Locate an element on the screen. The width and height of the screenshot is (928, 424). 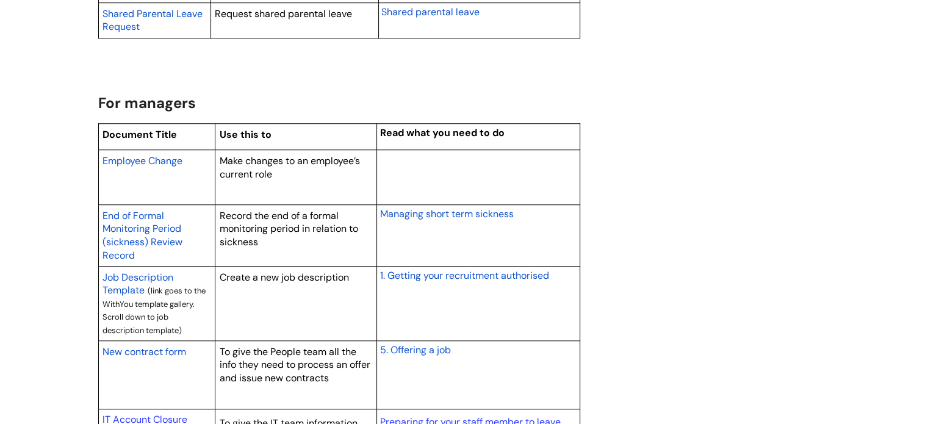
a: Employee Change is located at coordinates (142, 160).